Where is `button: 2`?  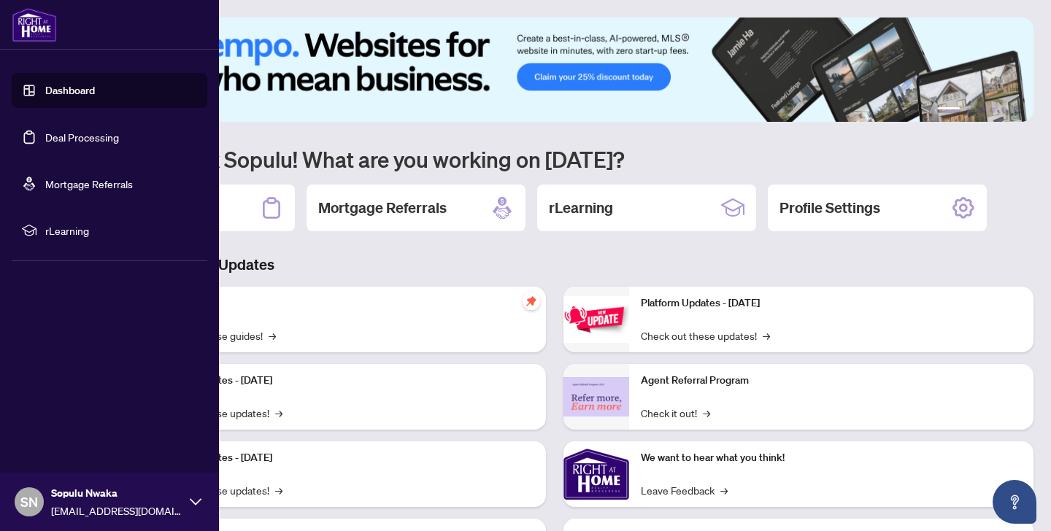
button: 2 is located at coordinates (969, 110).